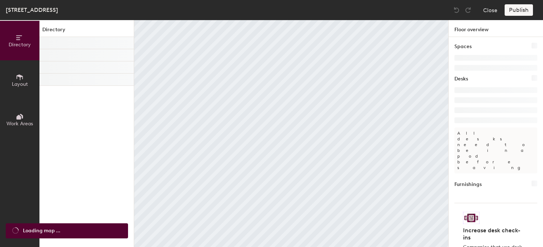  What do you see at coordinates (20, 123) in the screenshot?
I see `span: Work Areas` at bounding box center [20, 123].